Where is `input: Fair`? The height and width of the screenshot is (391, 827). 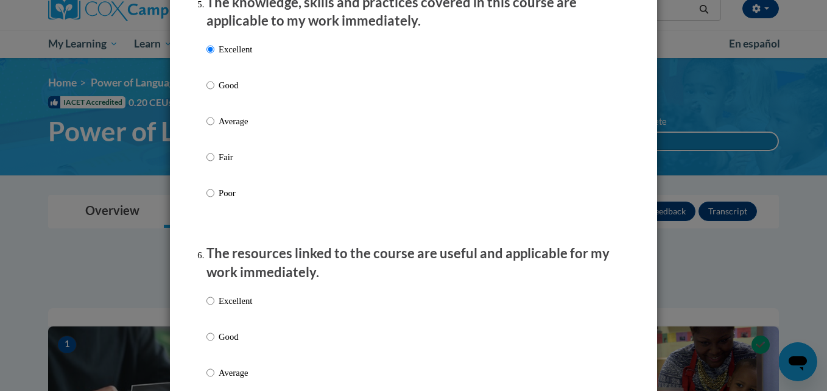
input: Fair is located at coordinates (210, 157).